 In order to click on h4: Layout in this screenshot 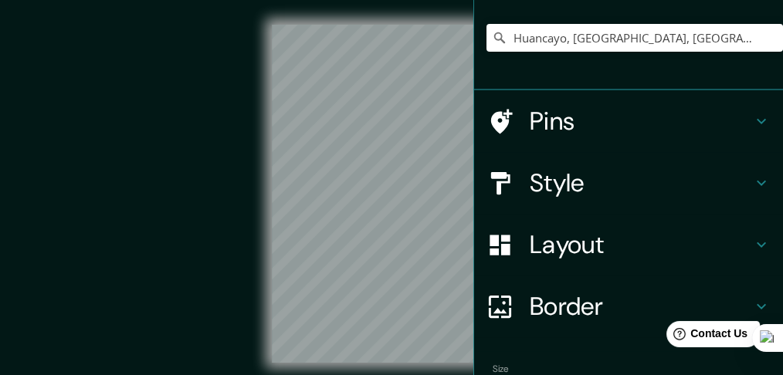, I will do `click(641, 245)`.